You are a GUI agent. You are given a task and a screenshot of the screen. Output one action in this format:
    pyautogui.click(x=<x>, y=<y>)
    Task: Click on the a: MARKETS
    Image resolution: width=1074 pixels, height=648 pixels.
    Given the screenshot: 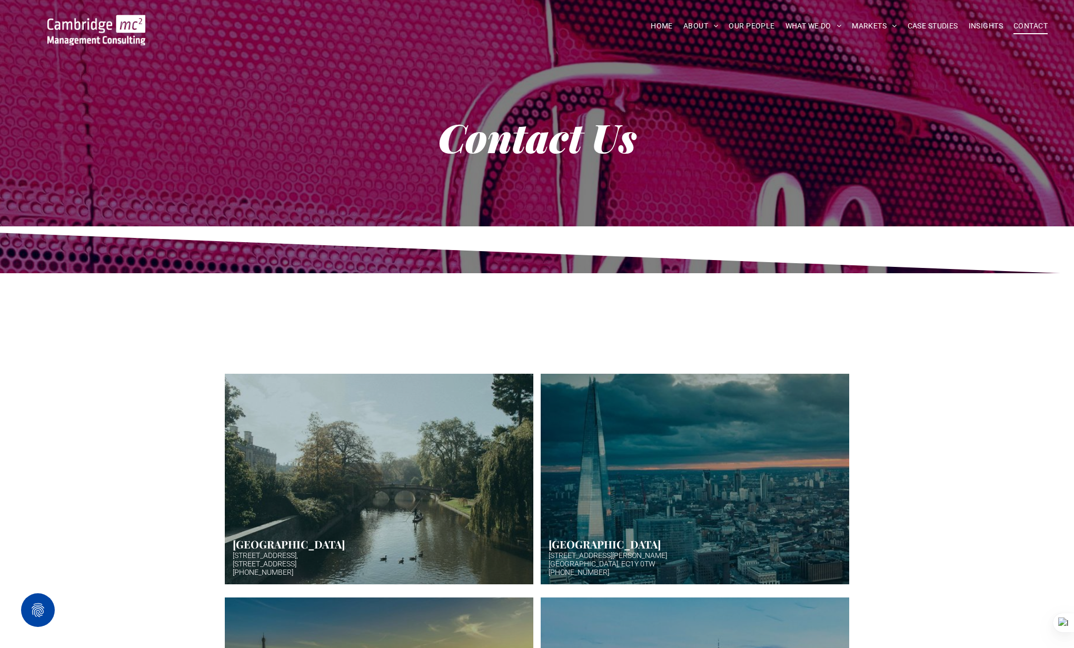 What is the action you would take?
    pyautogui.click(x=874, y=26)
    